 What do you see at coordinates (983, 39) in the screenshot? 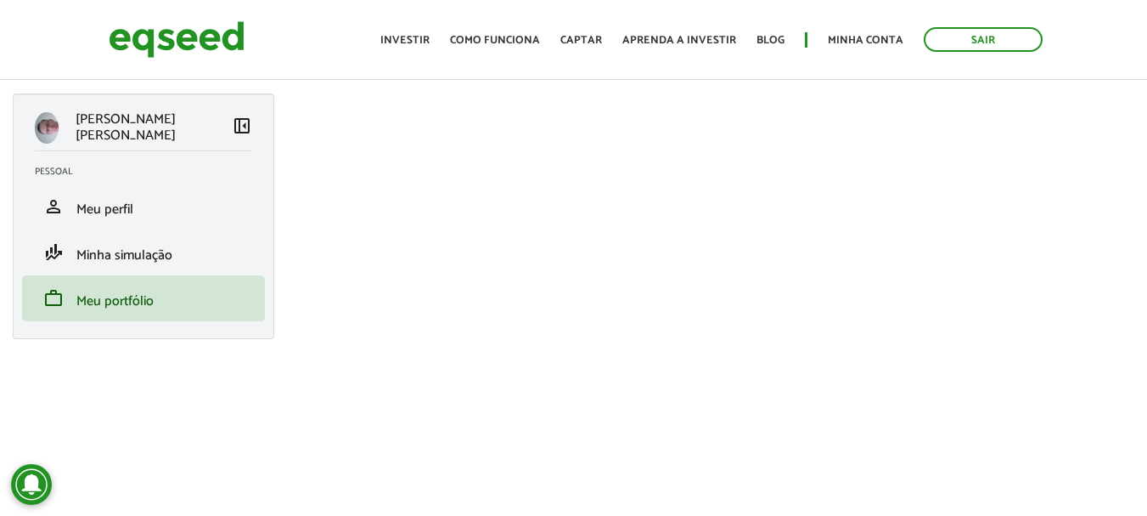
I see `a: Sair` at bounding box center [983, 39].